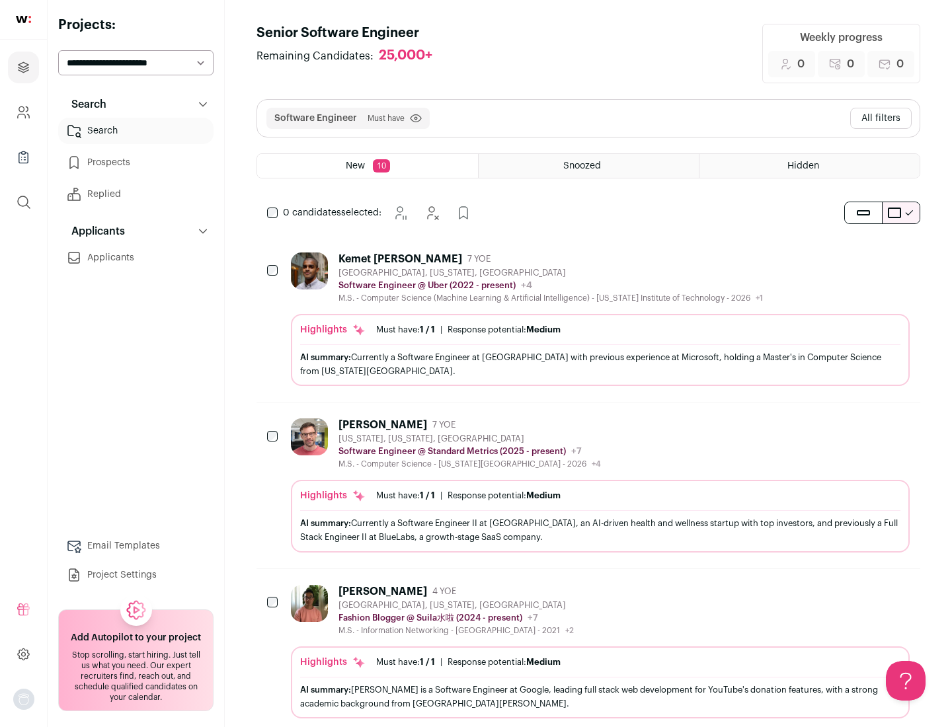  I want to click on span: 4 YOE, so click(444, 592).